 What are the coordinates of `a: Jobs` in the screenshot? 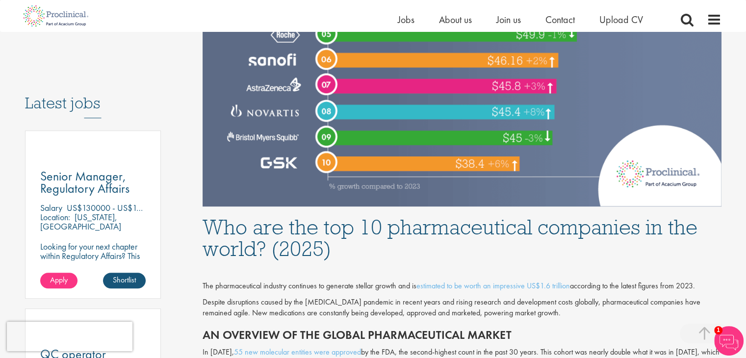 It's located at (406, 20).